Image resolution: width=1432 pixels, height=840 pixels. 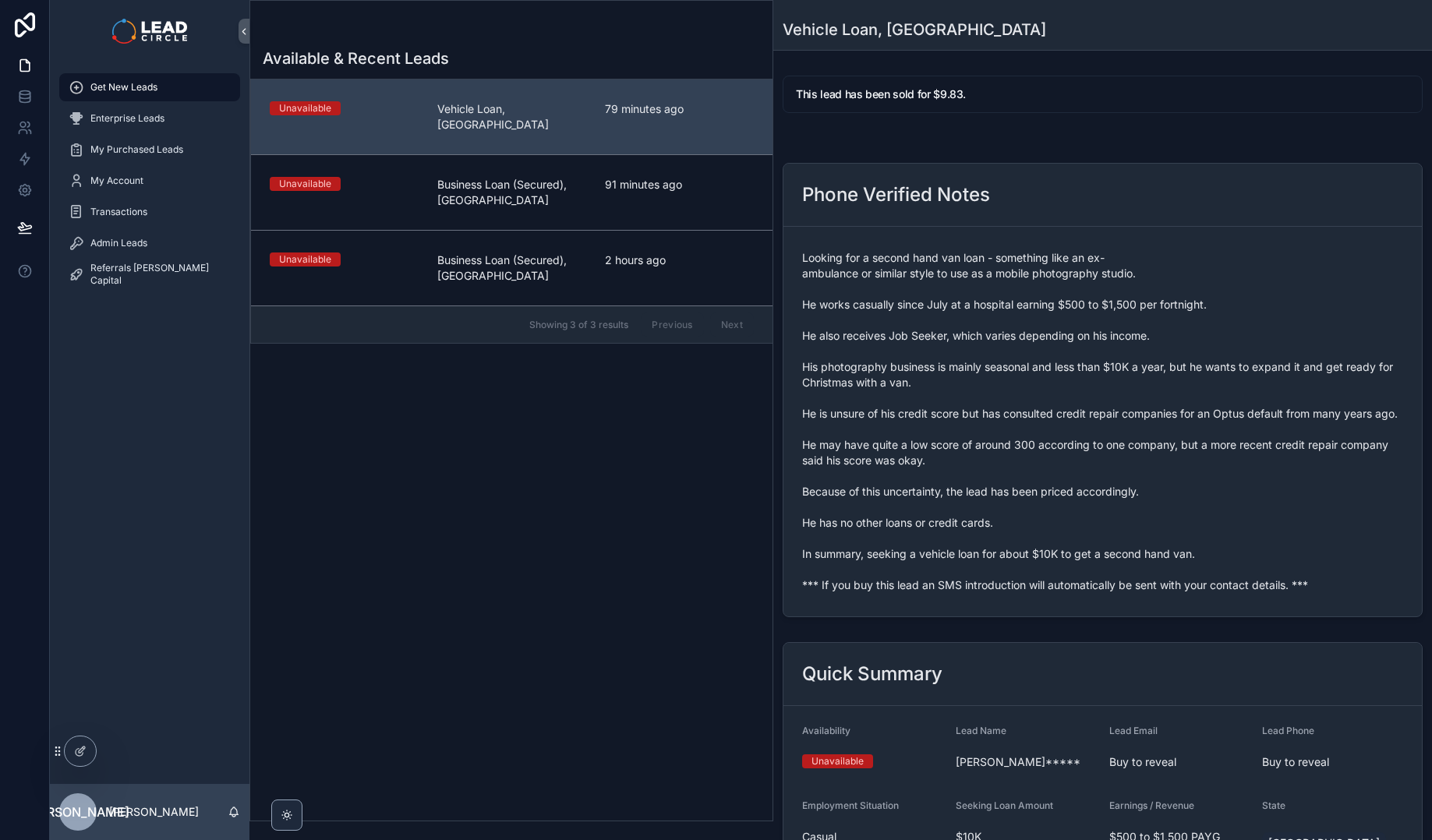 I want to click on span: Transactions, so click(x=118, y=212).